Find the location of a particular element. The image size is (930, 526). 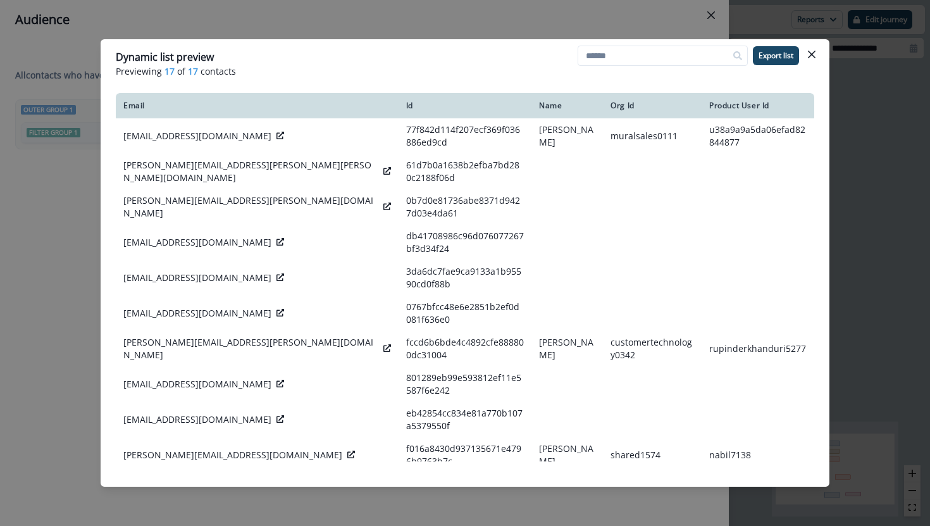

td: 0767bfcc48e6e2851b2ef0d081f636e0 is located at coordinates (465, 313).